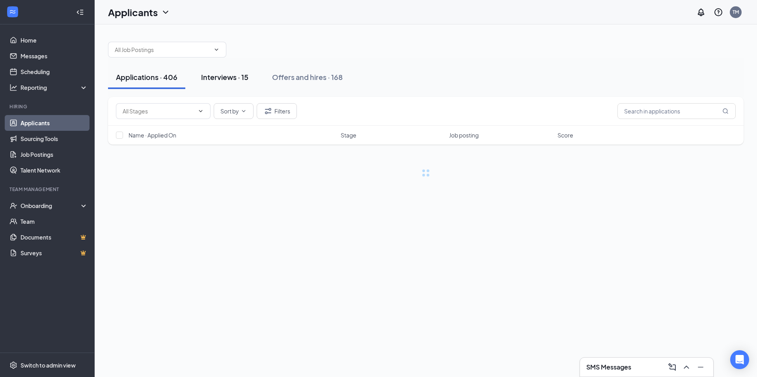  Describe the element at coordinates (687, 368) in the screenshot. I see `svg: ChevronUp` at that location.